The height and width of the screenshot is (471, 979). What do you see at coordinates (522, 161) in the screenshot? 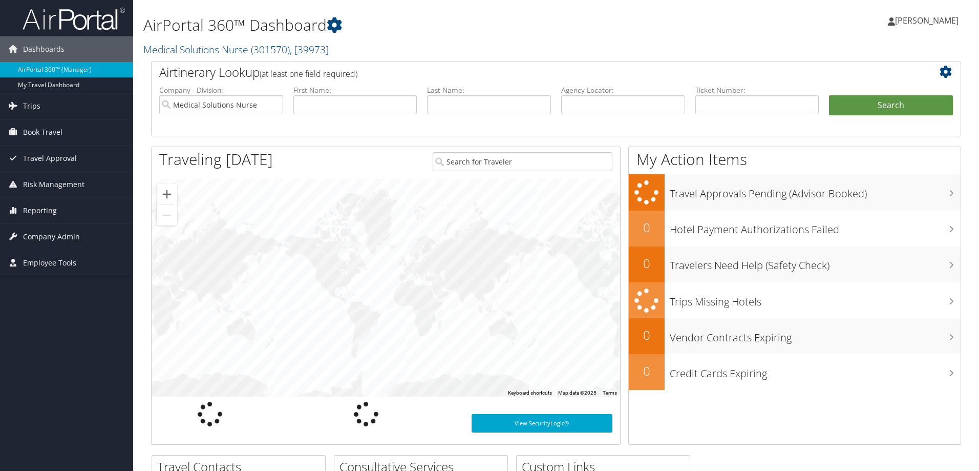
I see `input: Search for Traveler` at bounding box center [522, 161].